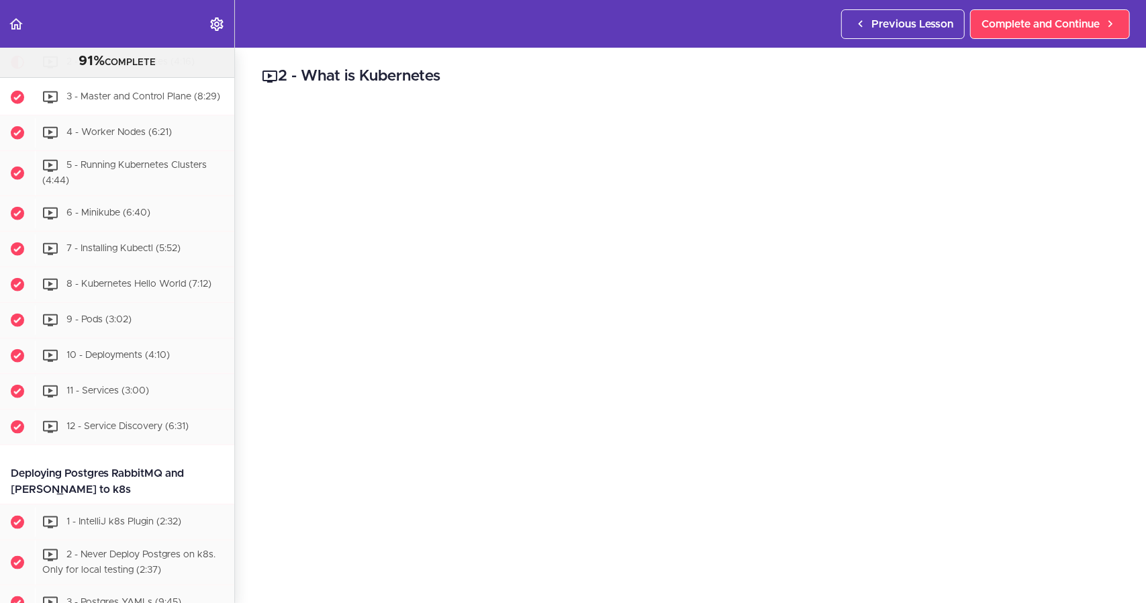  I want to click on span: 2 - Never Deploy Postgres on k8s. Only for local testing (2:37), so click(129, 562).